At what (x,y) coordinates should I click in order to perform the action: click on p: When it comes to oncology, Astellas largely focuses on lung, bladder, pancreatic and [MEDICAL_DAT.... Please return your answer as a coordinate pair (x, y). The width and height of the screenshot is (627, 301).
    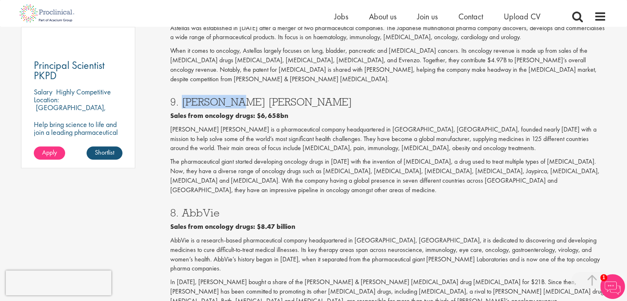
    Looking at the image, I should click on (388, 65).